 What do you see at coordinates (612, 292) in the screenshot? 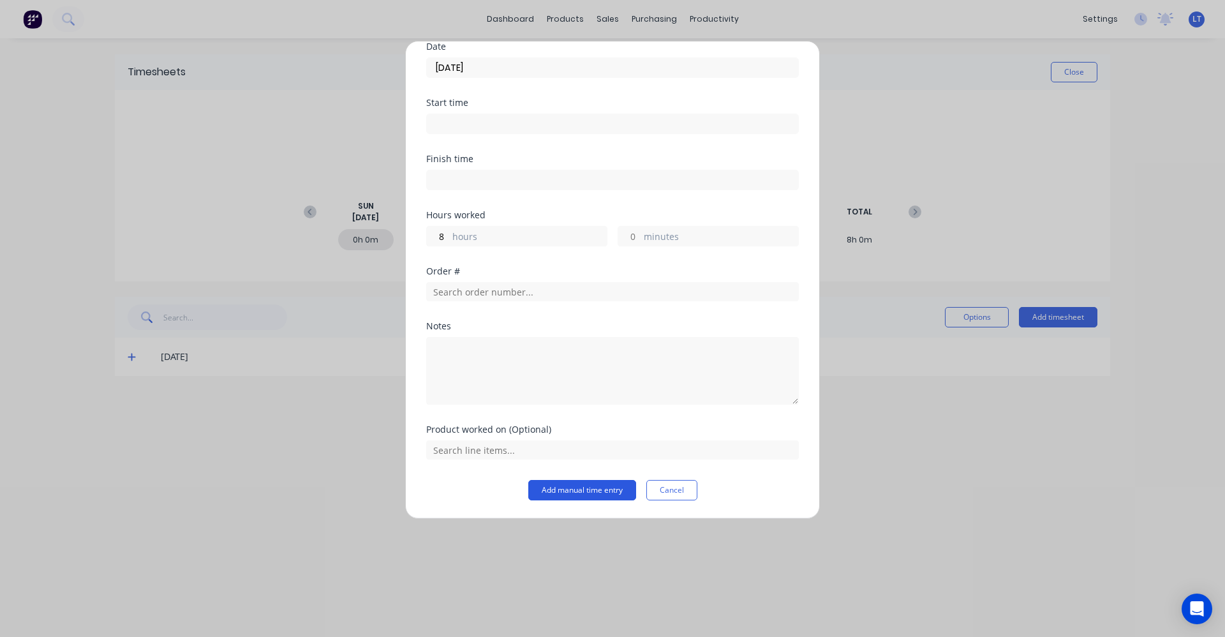
I see `input: Search order number...` at bounding box center [612, 292].